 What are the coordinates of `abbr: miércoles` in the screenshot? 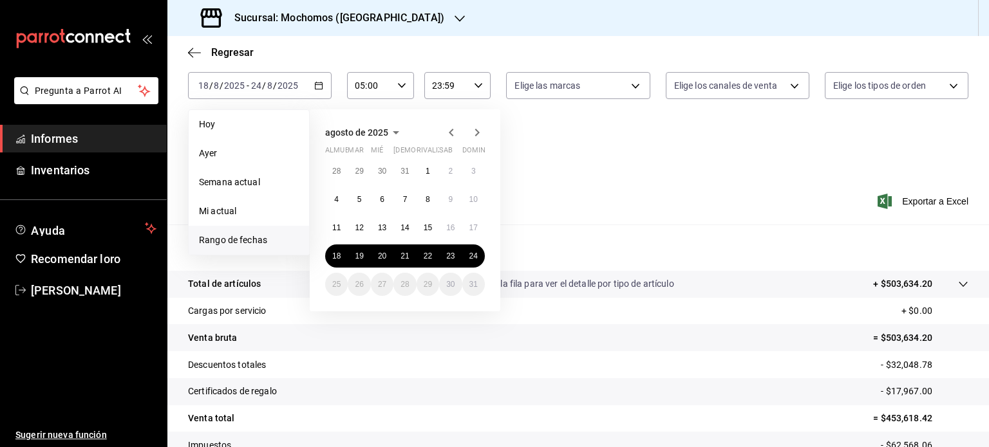 It's located at (377, 153).